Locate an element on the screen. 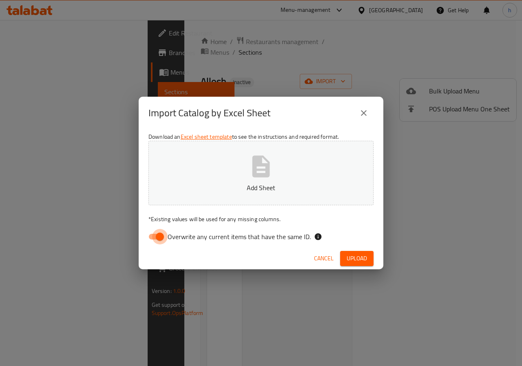  div: Download an to see the instructions and required format. is located at coordinates (261, 188).